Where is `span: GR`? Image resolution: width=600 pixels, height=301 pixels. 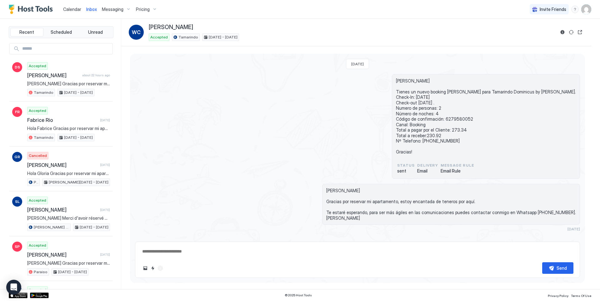
span: GR is located at coordinates (17, 157).